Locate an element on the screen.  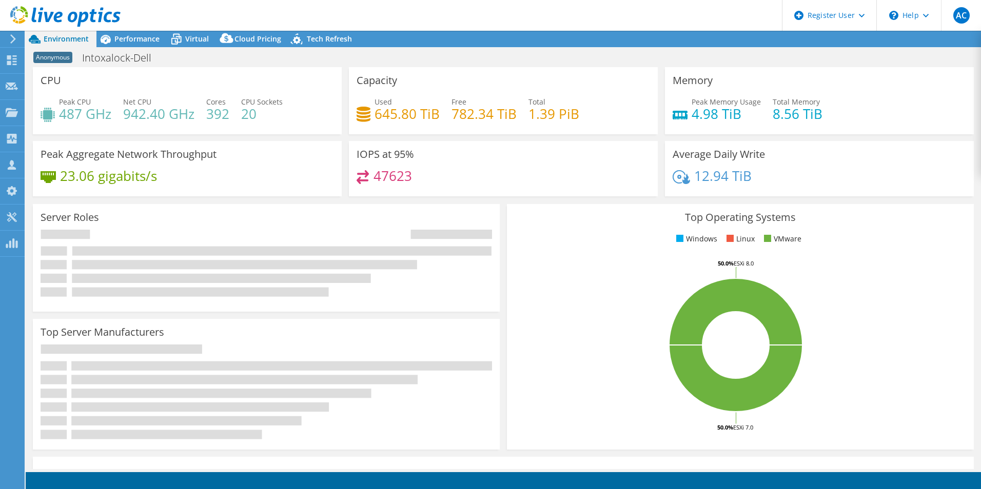
h4: 4.98 TiB is located at coordinates (726, 114).